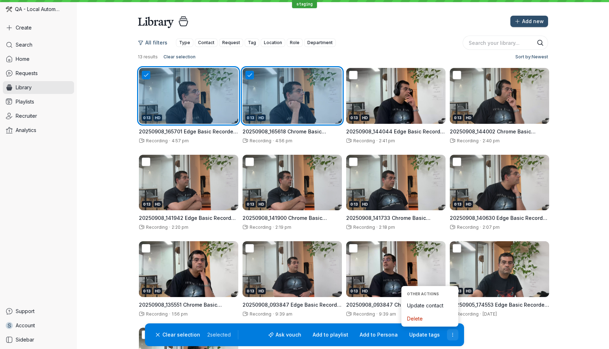 The image size is (609, 349). I want to click on h3: 20250908_141942 Edge Basic Recorder Test, so click(188, 218).